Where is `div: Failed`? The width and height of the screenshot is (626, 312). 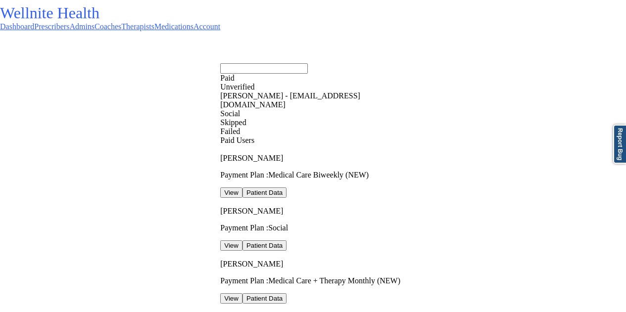 div: Failed is located at coordinates (319, 132).